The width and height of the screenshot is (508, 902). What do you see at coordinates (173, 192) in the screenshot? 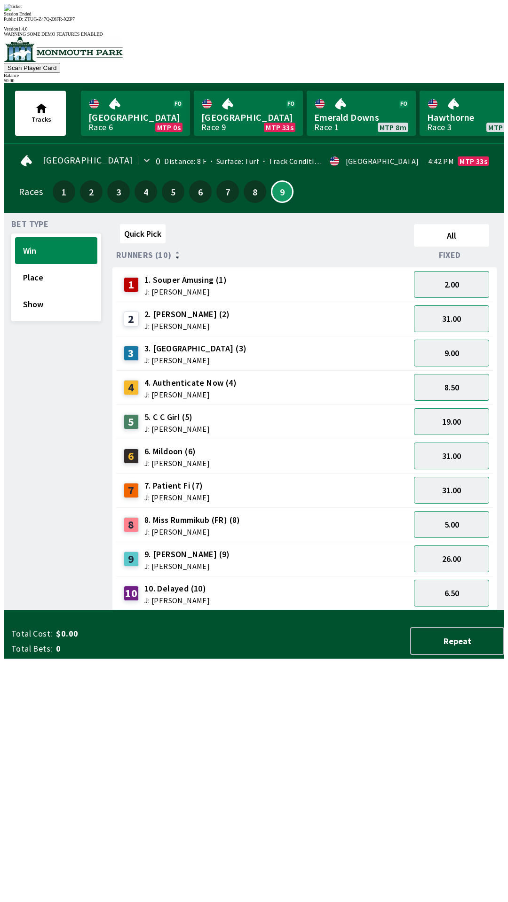
I see `span: 5` at bounding box center [173, 192].